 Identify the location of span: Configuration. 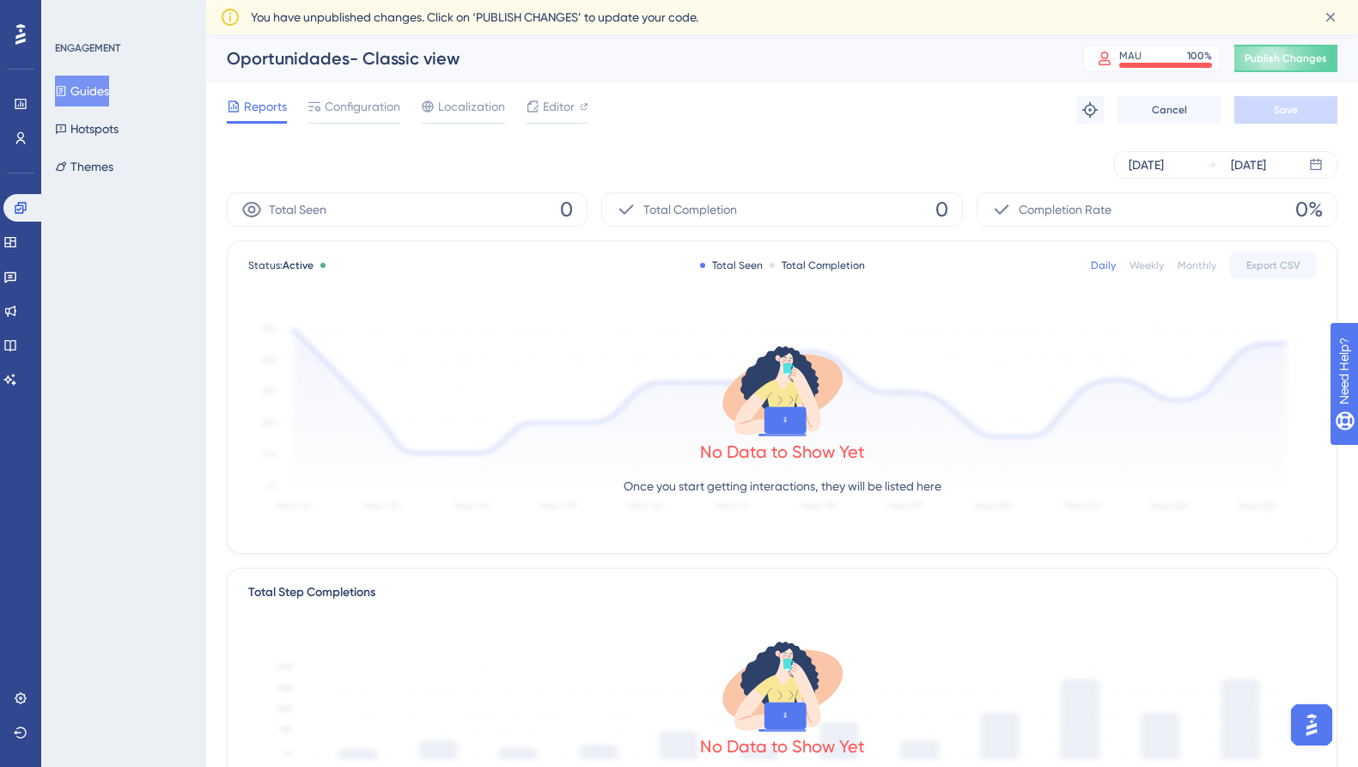
(363, 107).